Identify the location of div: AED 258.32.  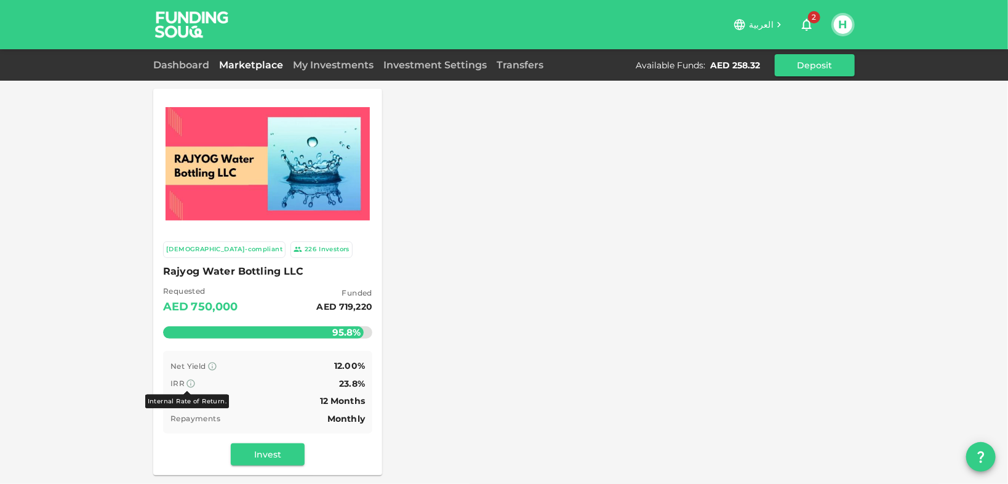
(735, 65).